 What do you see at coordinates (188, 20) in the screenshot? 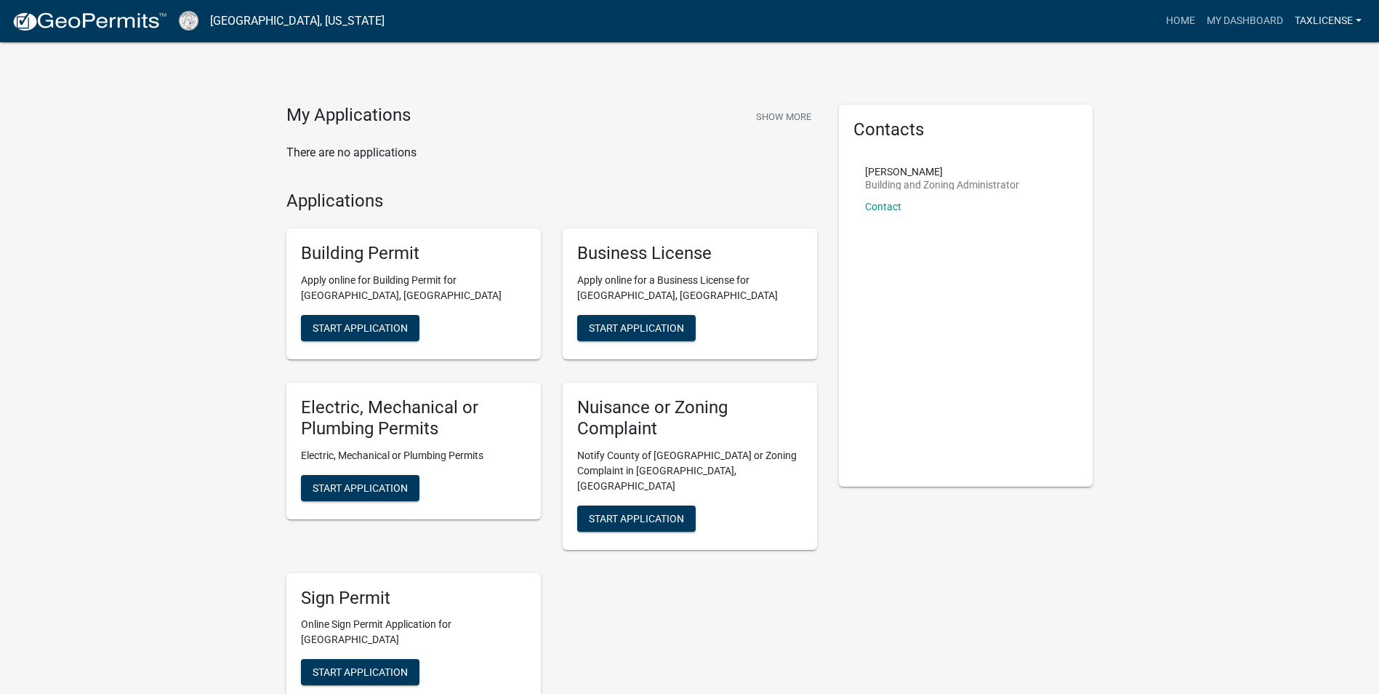
I see `img: Cook County, Georgia` at bounding box center [188, 20].